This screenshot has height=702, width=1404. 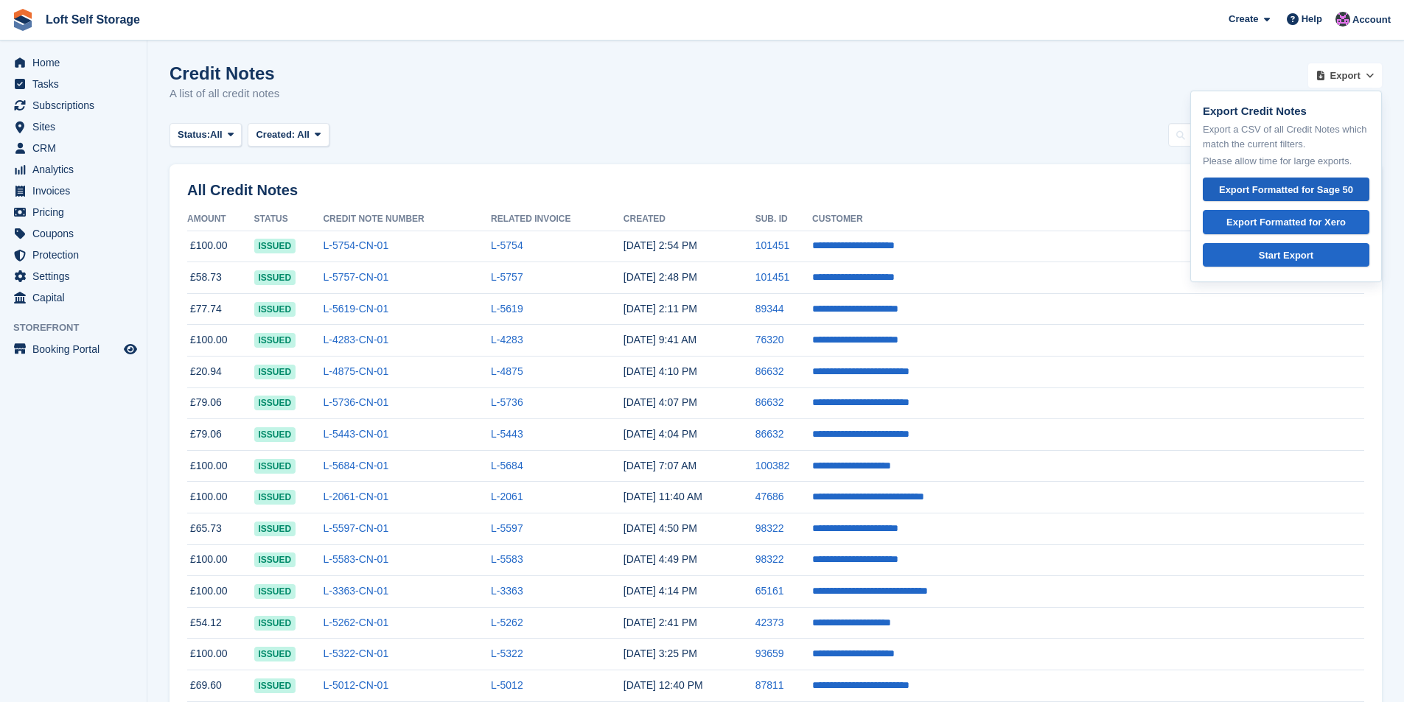 What do you see at coordinates (660, 591) in the screenshot?
I see `time: 2025-07-28 15:14:35 UTC` at bounding box center [660, 591].